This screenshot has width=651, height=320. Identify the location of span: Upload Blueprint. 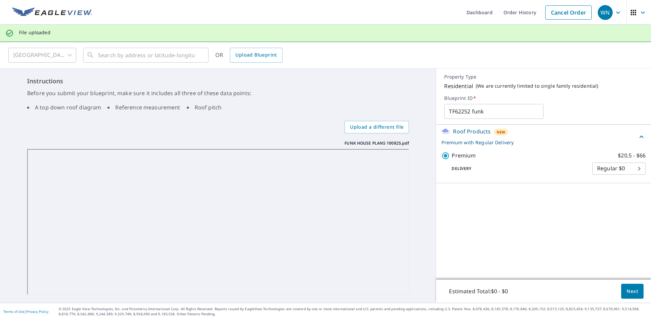
(256, 55).